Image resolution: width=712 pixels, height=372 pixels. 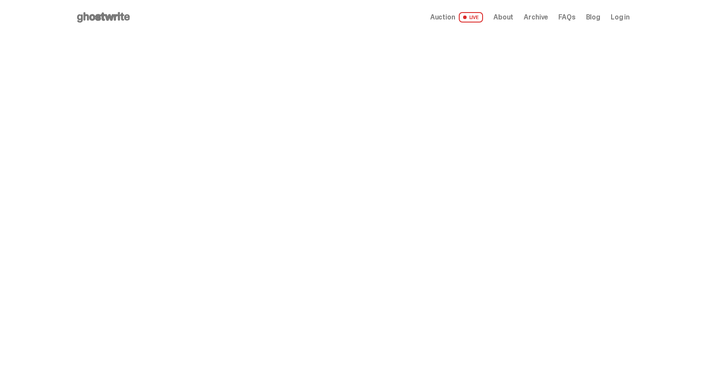 What do you see at coordinates (593, 17) in the screenshot?
I see `a: Blog` at bounding box center [593, 17].